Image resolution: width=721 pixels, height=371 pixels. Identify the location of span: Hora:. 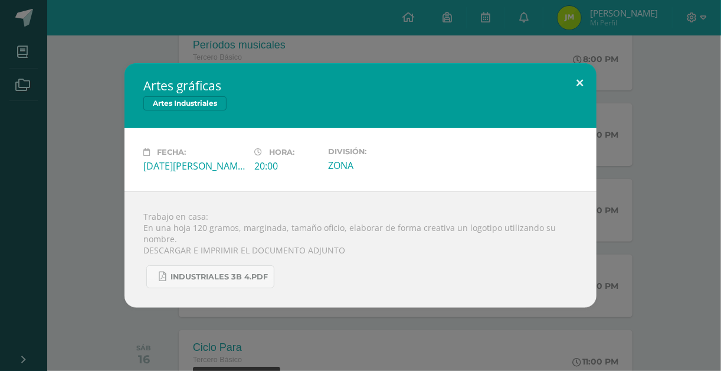
(281, 152).